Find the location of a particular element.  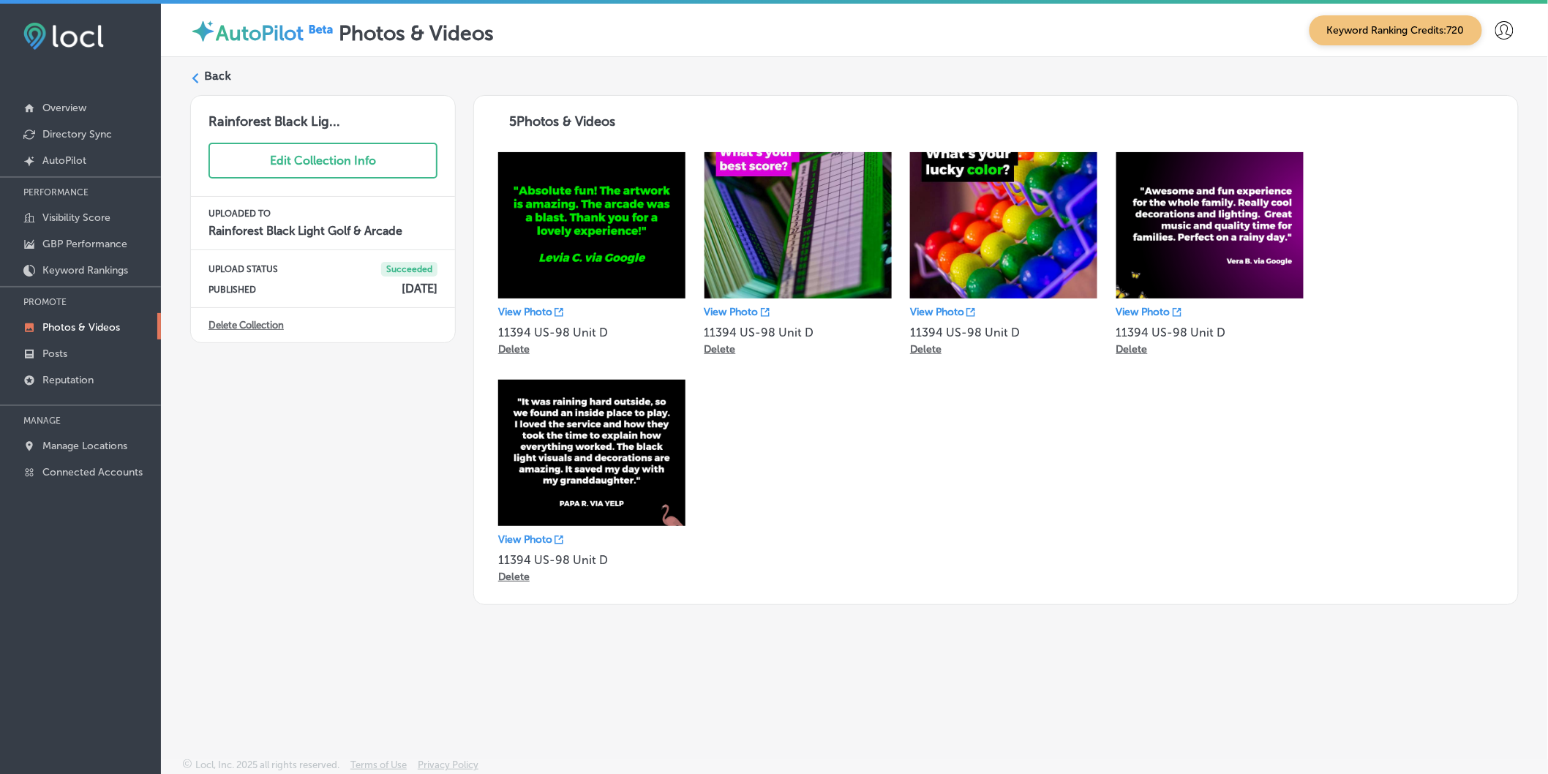

p: Connected Accounts is located at coordinates (92, 472).